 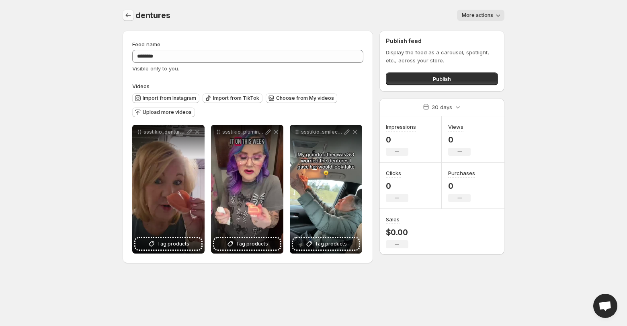 What do you see at coordinates (305, 98) in the screenshot?
I see `span: Choose from My videos` at bounding box center [305, 98].